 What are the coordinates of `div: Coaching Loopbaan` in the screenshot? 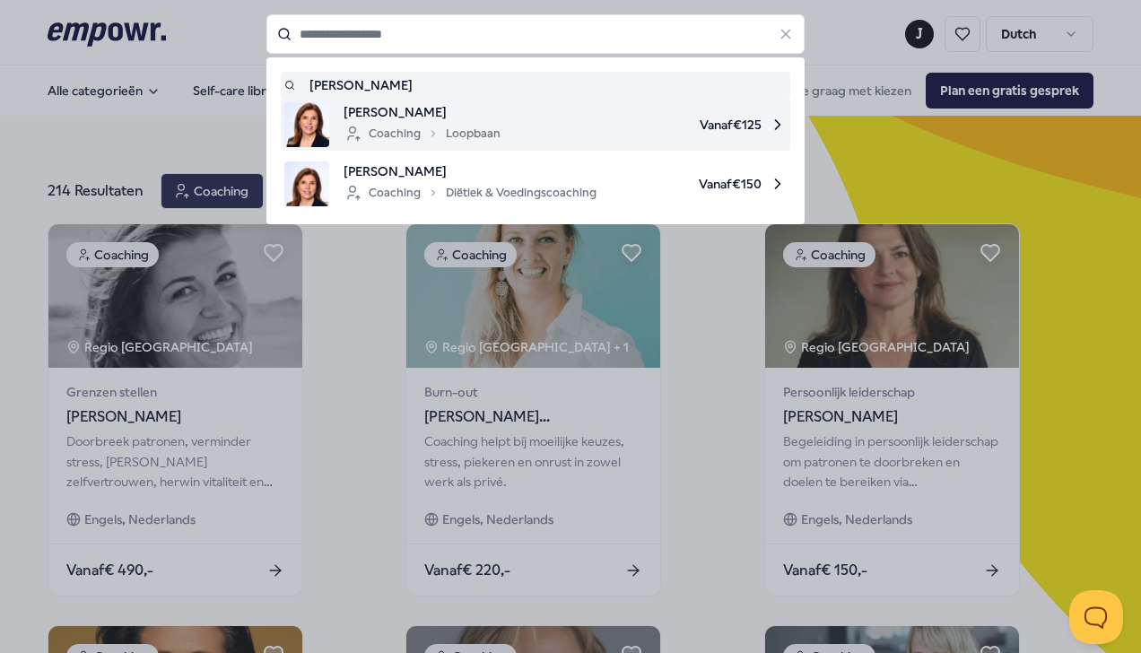 It's located at (422, 134).